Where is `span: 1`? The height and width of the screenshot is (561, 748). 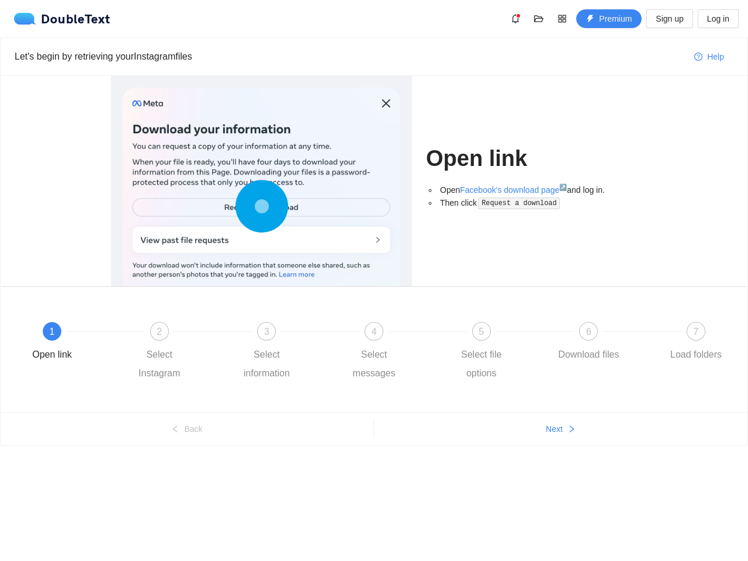
span: 1 is located at coordinates (52, 331).